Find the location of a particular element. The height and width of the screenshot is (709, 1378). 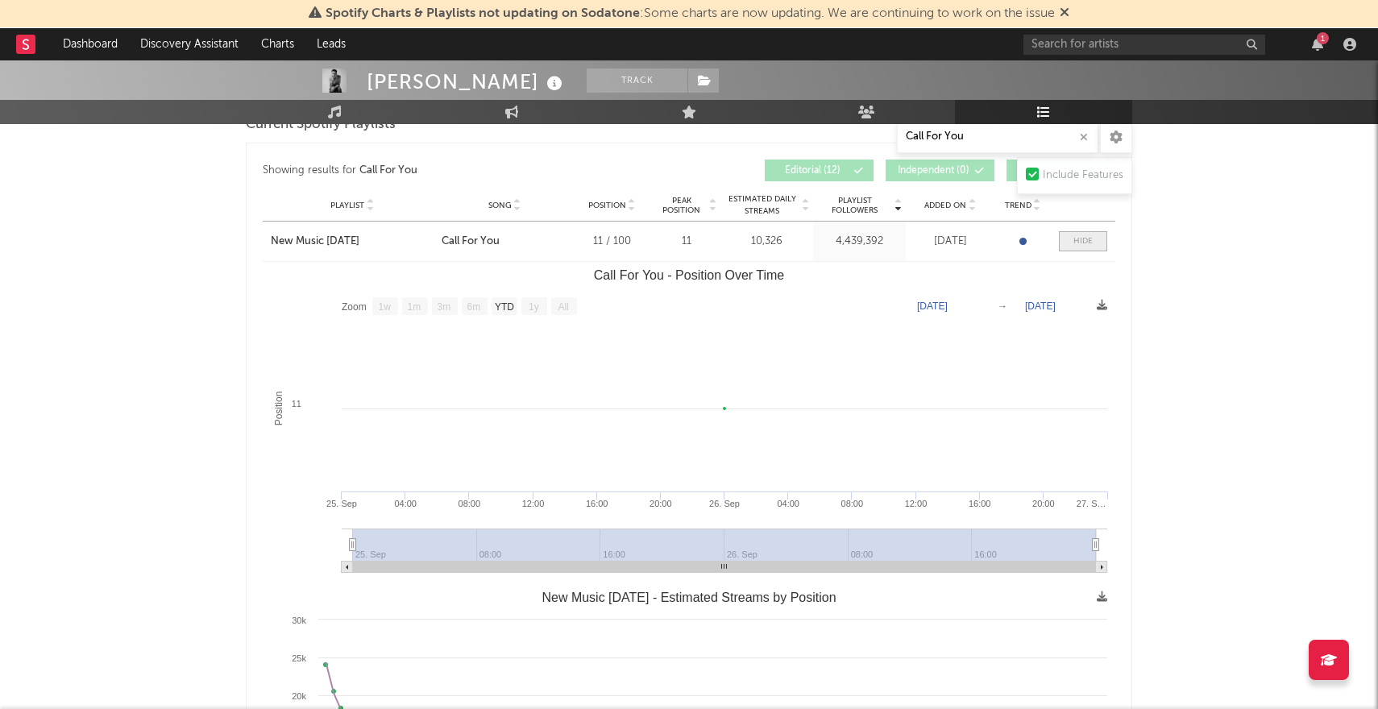

div: Include Features is located at coordinates (1083, 176).